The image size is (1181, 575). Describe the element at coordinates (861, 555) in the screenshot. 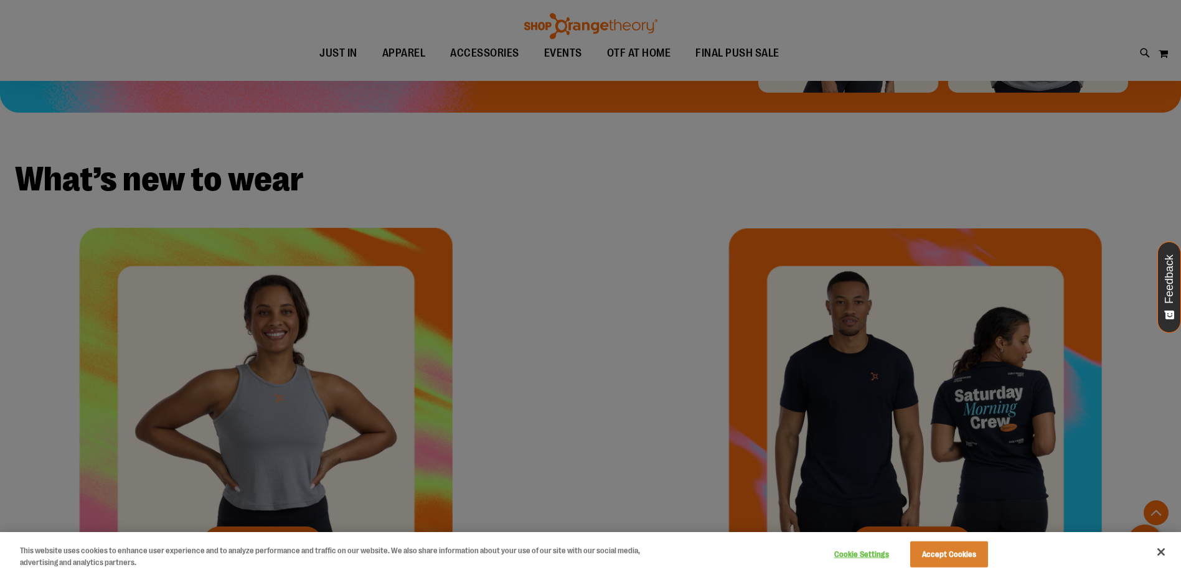

I see `button: Cookie Settings` at that location.